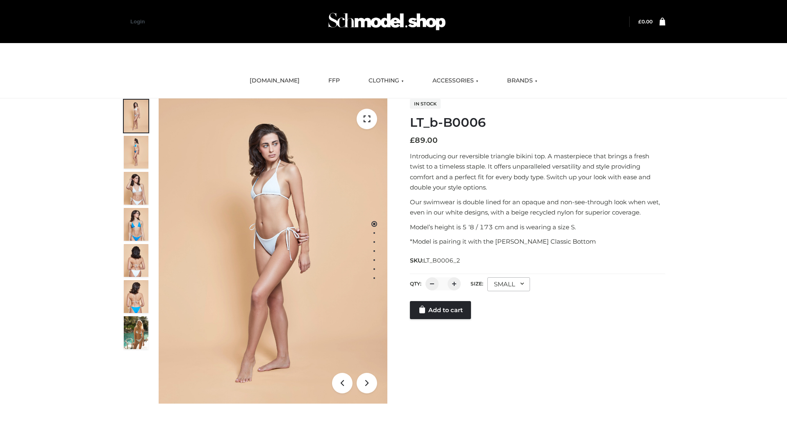 This screenshot has height=443, width=787. I want to click on img: LT_b-B0006, so click(273, 251).